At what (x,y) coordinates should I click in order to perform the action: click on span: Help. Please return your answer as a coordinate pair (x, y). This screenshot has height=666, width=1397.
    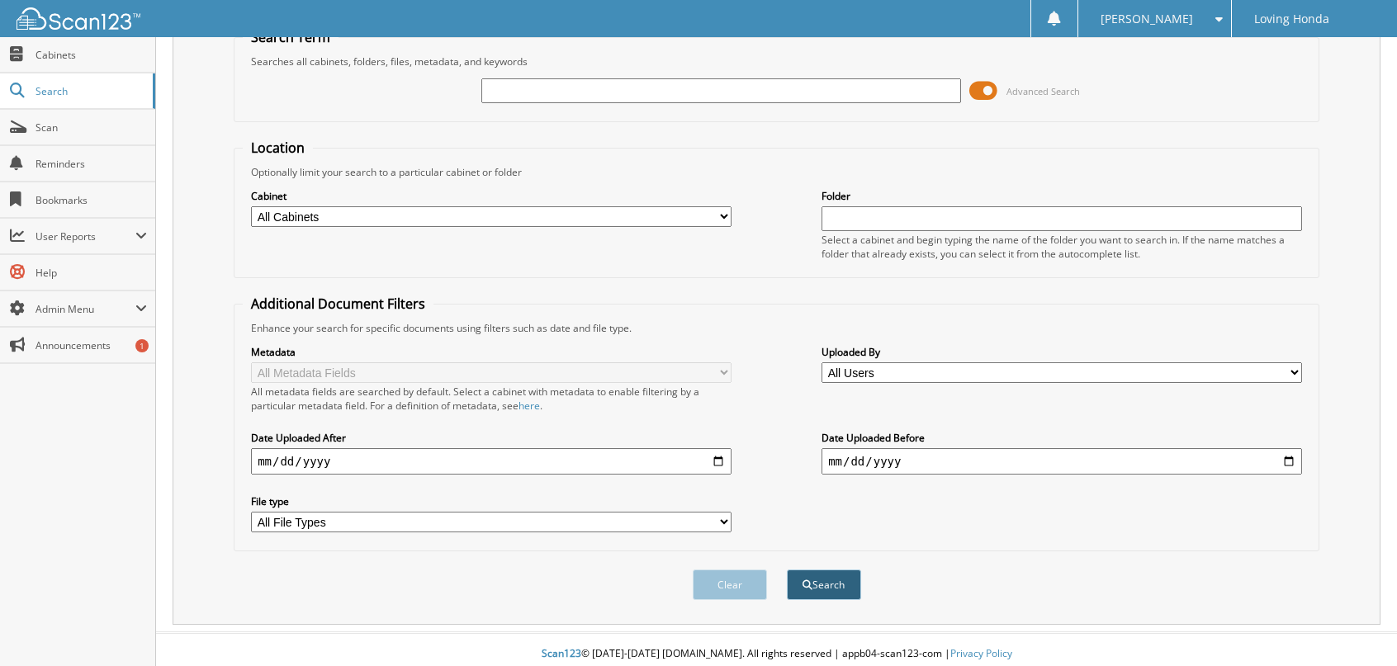
    Looking at the image, I should click on (91, 272).